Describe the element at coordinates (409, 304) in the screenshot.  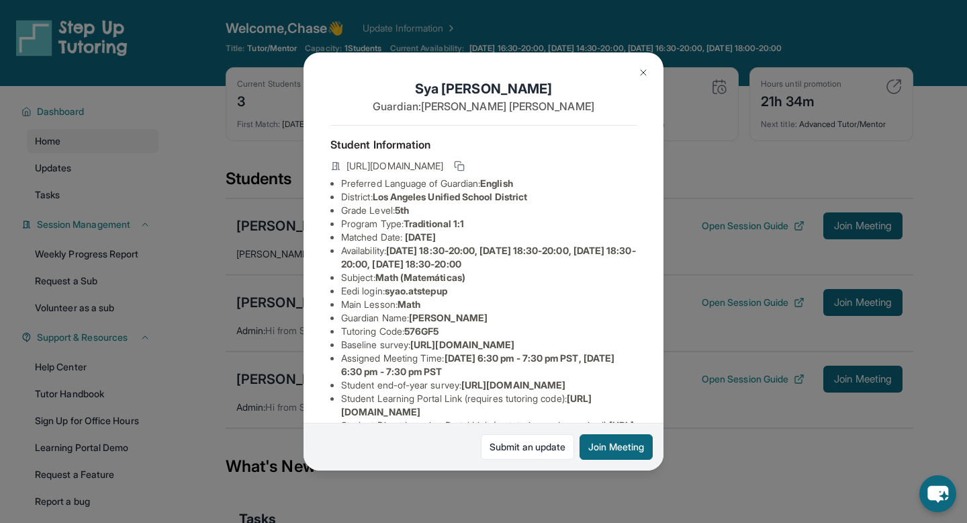
I see `span: Math` at that location.